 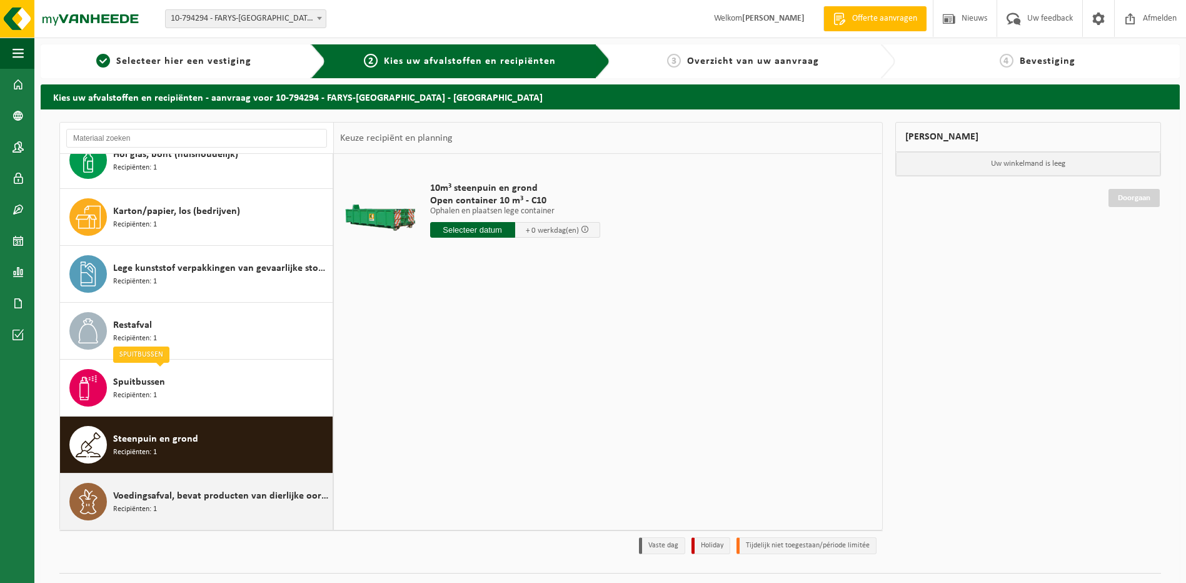 What do you see at coordinates (711, 545) in the screenshot?
I see `li: Holiday` at bounding box center [711, 545].